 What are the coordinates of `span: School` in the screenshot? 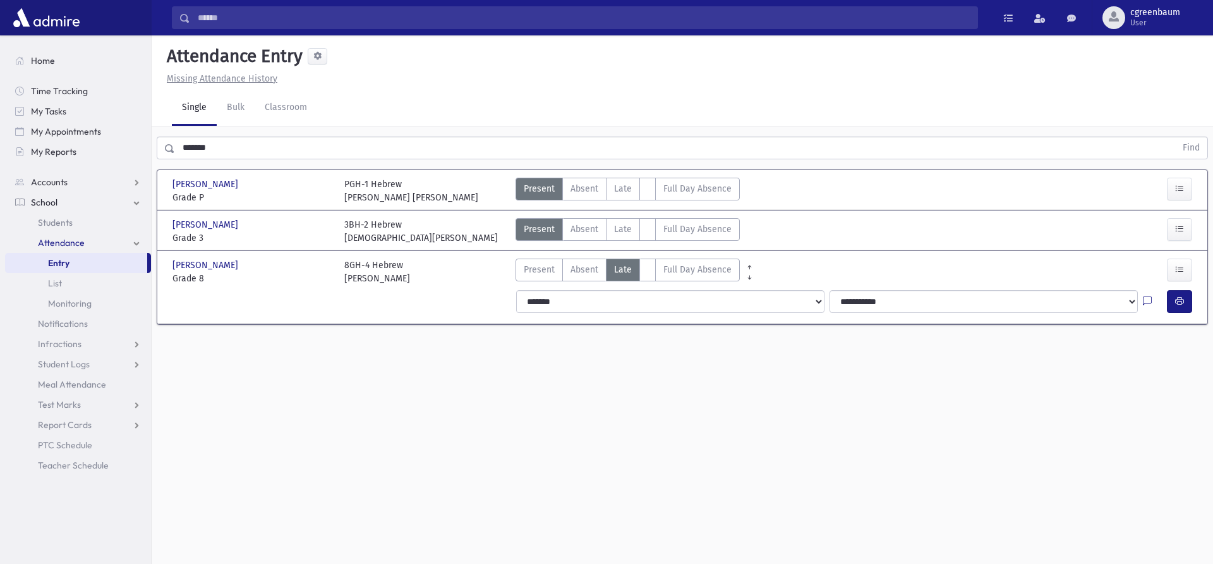 It's located at (44, 202).